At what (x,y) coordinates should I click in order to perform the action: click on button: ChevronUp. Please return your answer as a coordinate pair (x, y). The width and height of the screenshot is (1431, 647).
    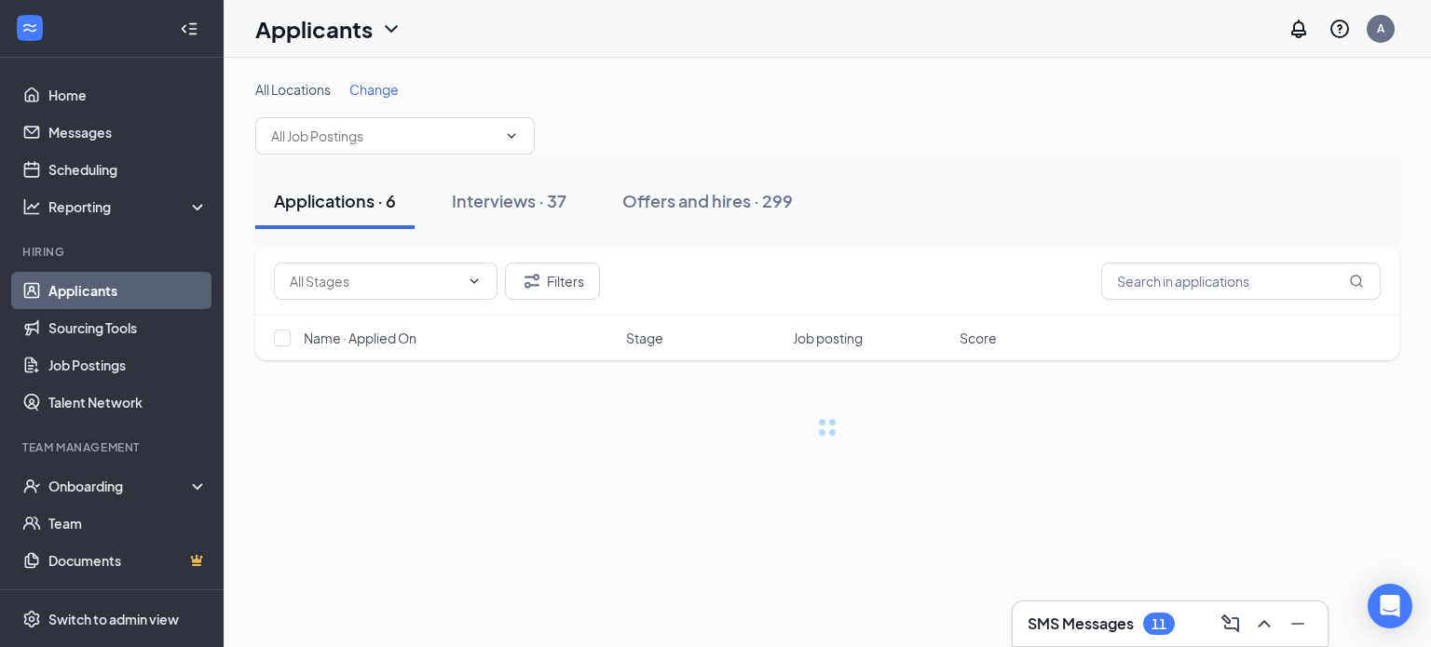
    Looking at the image, I should click on (1264, 624).